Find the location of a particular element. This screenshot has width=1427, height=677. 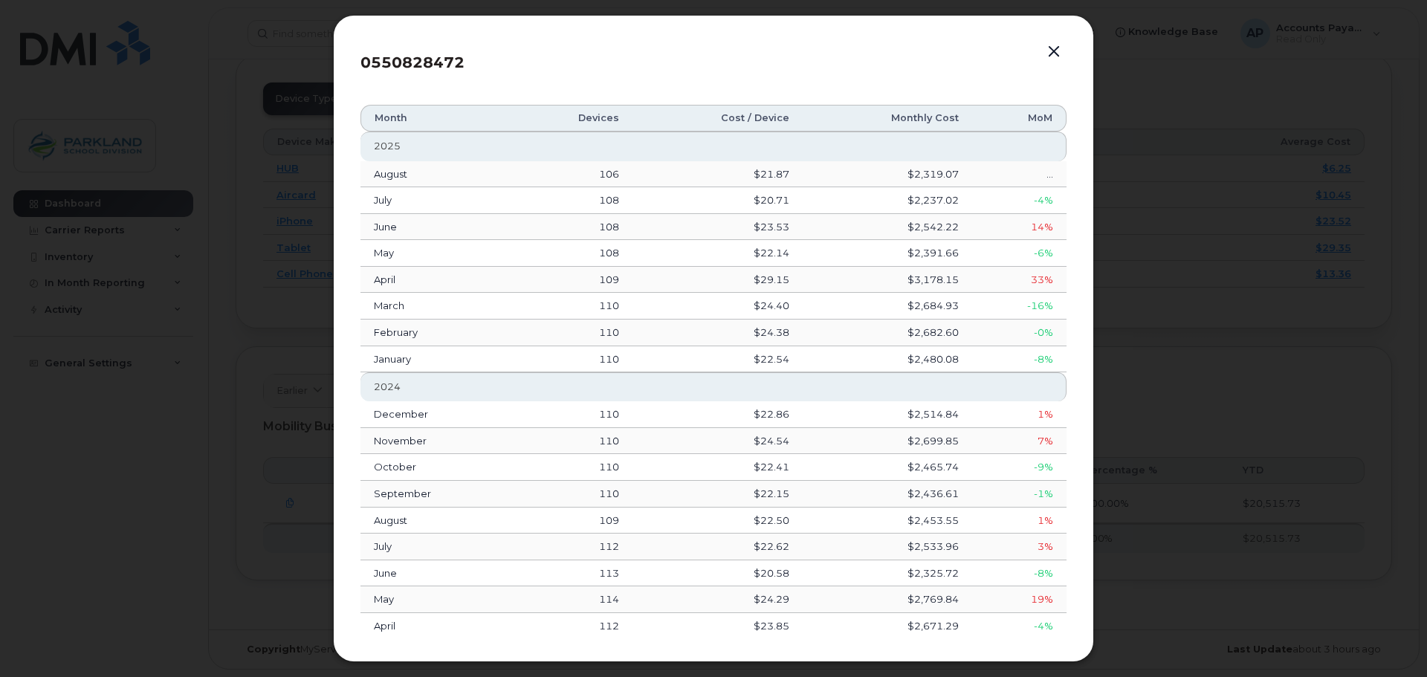

div: -9% is located at coordinates (1019, 467).